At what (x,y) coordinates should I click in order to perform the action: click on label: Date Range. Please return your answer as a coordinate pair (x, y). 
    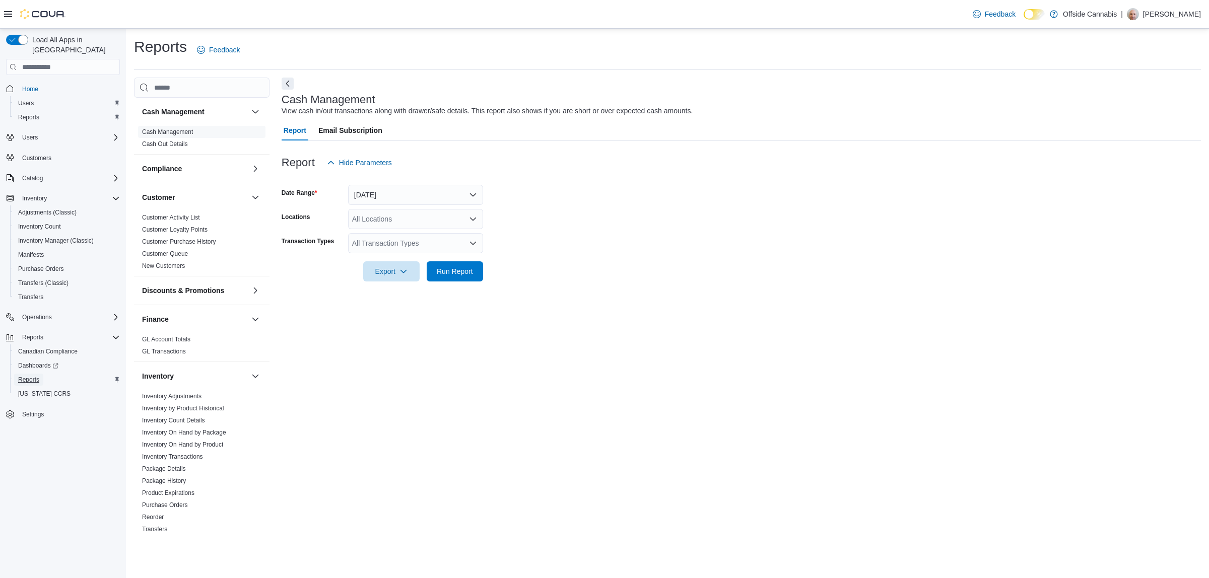
    Looking at the image, I should click on (299, 193).